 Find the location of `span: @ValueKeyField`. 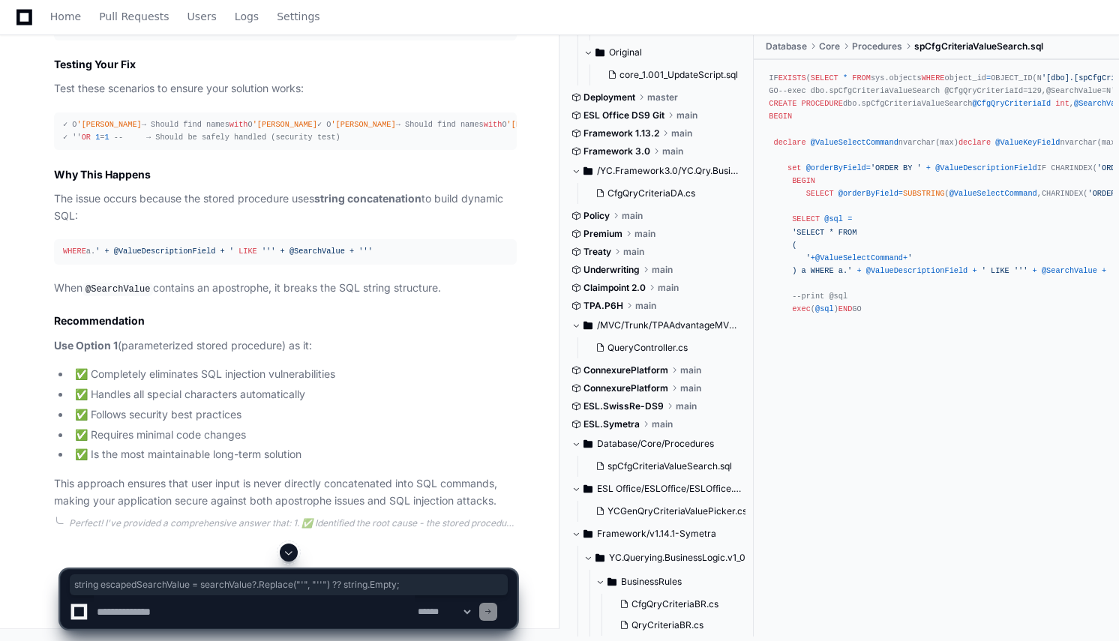

span: @ValueKeyField is located at coordinates (1028, 142).